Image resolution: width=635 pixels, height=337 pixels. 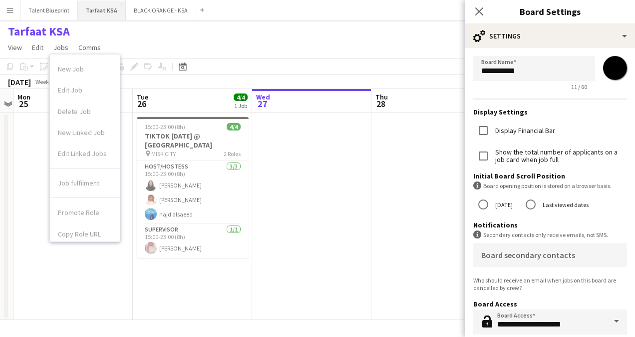 What do you see at coordinates (565, 204) in the screenshot?
I see `label: Last viewed dates` at bounding box center [565, 204].